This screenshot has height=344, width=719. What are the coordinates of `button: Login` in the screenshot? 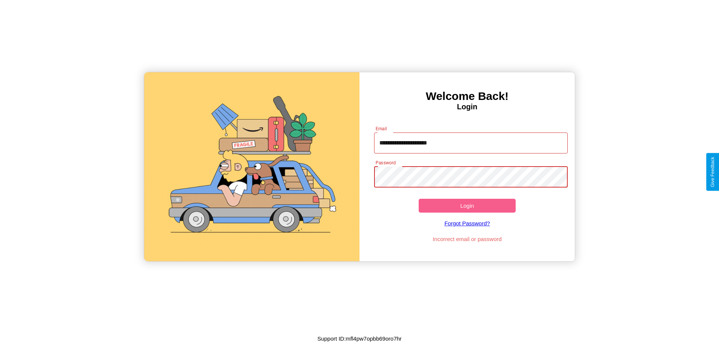 It's located at (467, 206).